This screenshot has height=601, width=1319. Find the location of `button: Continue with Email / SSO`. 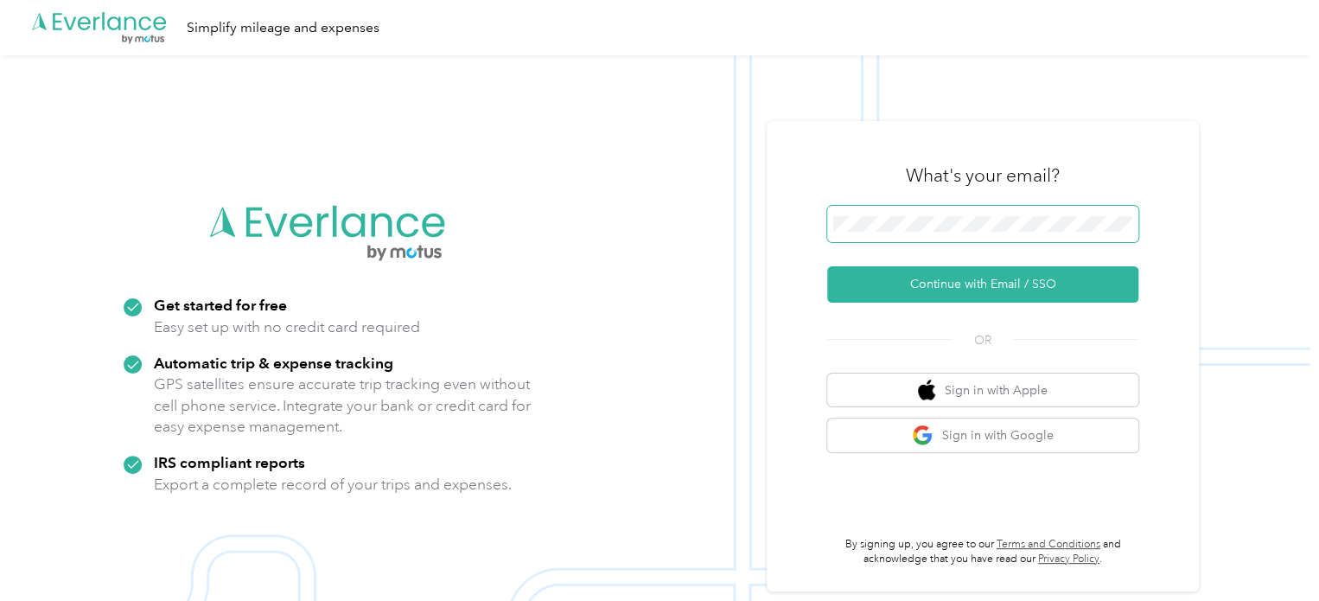

button: Continue with Email / SSO is located at coordinates (983, 284).